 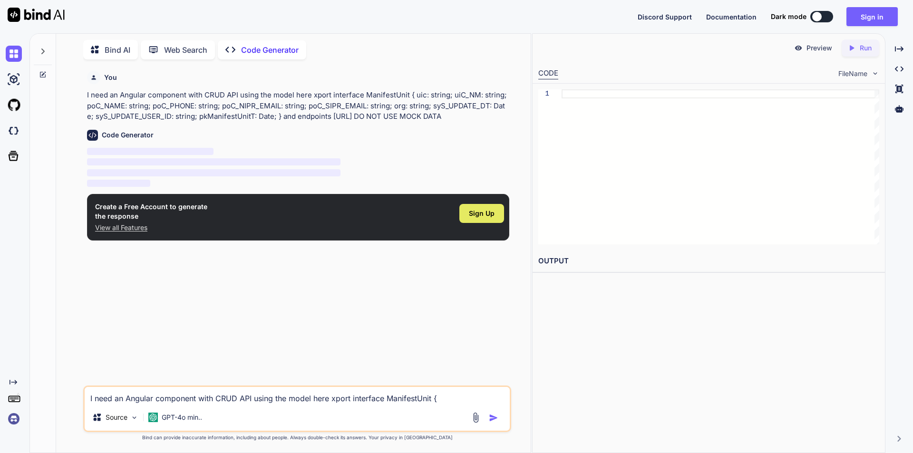 I want to click on img: githubLight, so click(x=14, y=105).